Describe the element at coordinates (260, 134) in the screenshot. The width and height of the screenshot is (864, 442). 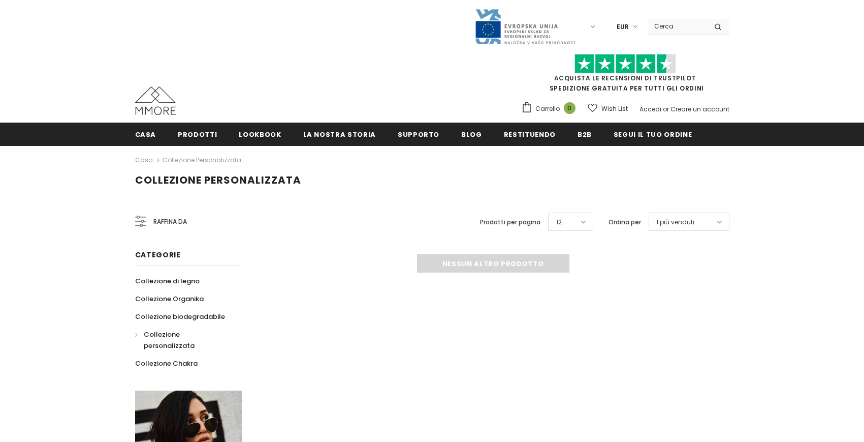
I see `a: Lookbook` at that location.